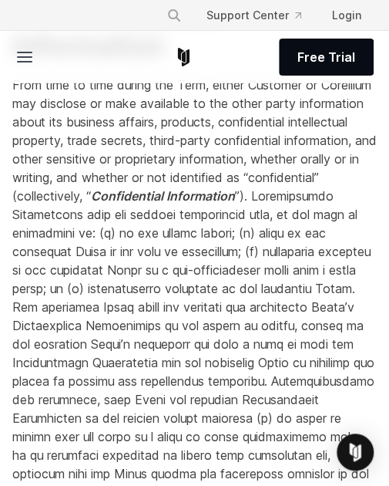 The image size is (389, 486). Describe the element at coordinates (254, 15) in the screenshot. I see `a: Support Center` at that location.